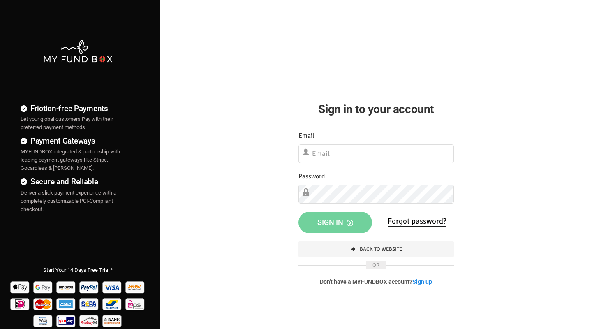 The width and height of the screenshot is (592, 329). What do you see at coordinates (43, 287) in the screenshot?
I see `img: Google Pay` at bounding box center [43, 287].